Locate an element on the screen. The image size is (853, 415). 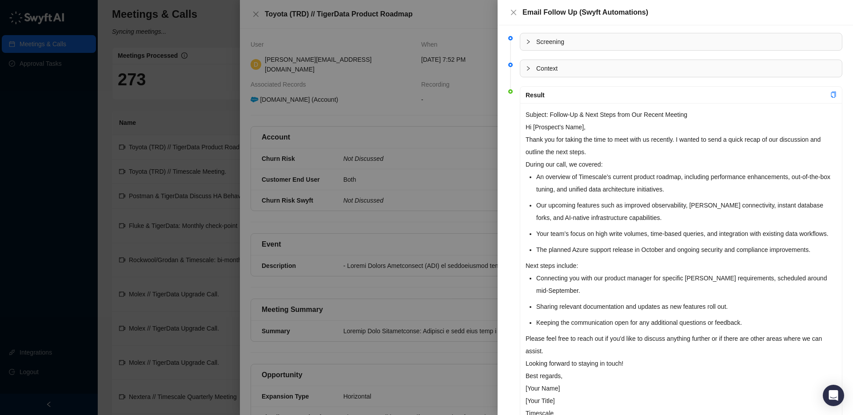
span: copy is located at coordinates (833, 95).